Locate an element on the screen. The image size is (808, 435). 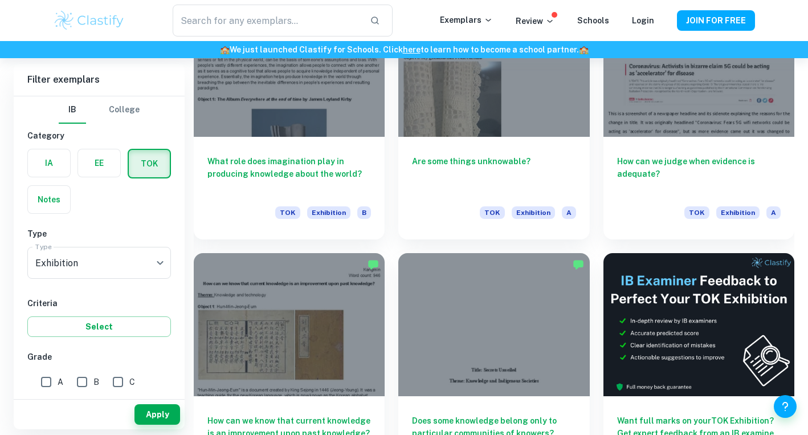
div: Exhibition is located at coordinates (99, 263).